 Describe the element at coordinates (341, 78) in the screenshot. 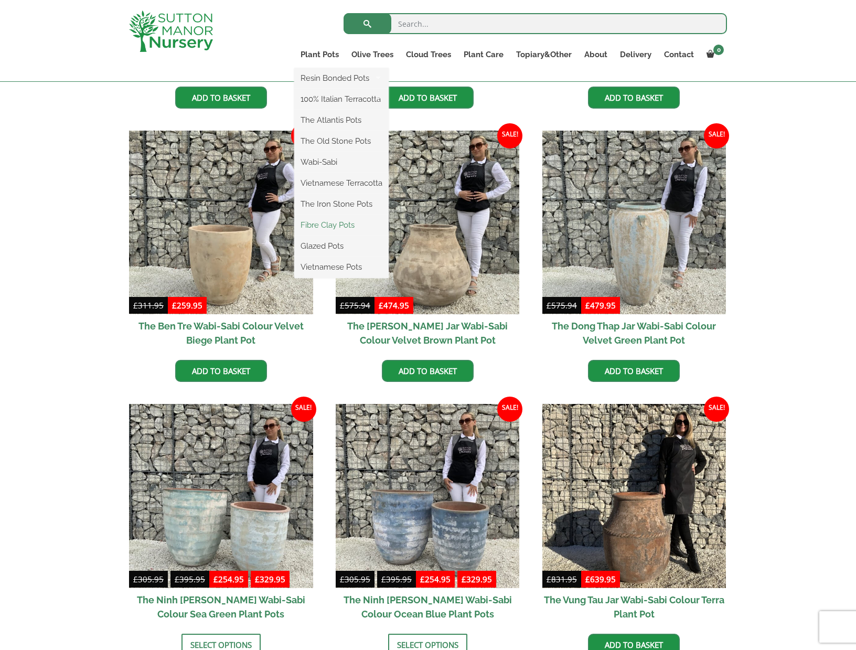

I see `a: Resin Bonded Pots` at that location.